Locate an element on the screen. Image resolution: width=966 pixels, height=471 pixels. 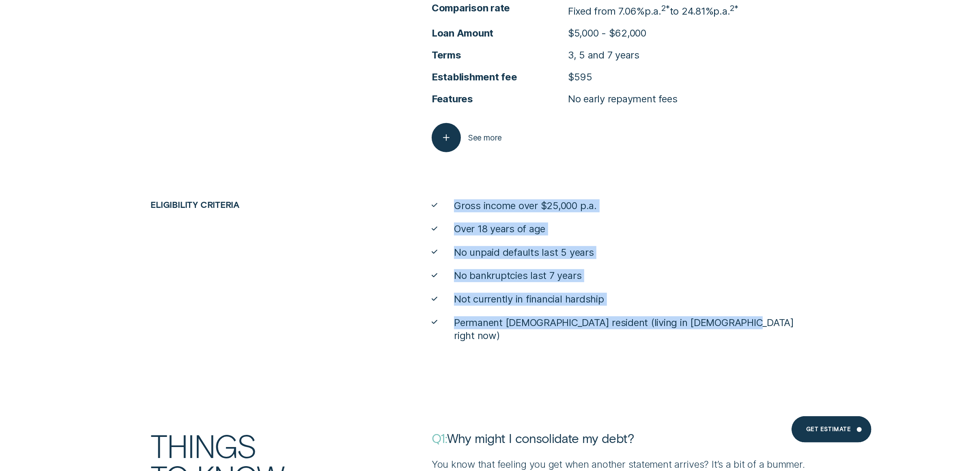
p: No early repayment fees is located at coordinates (623, 99).